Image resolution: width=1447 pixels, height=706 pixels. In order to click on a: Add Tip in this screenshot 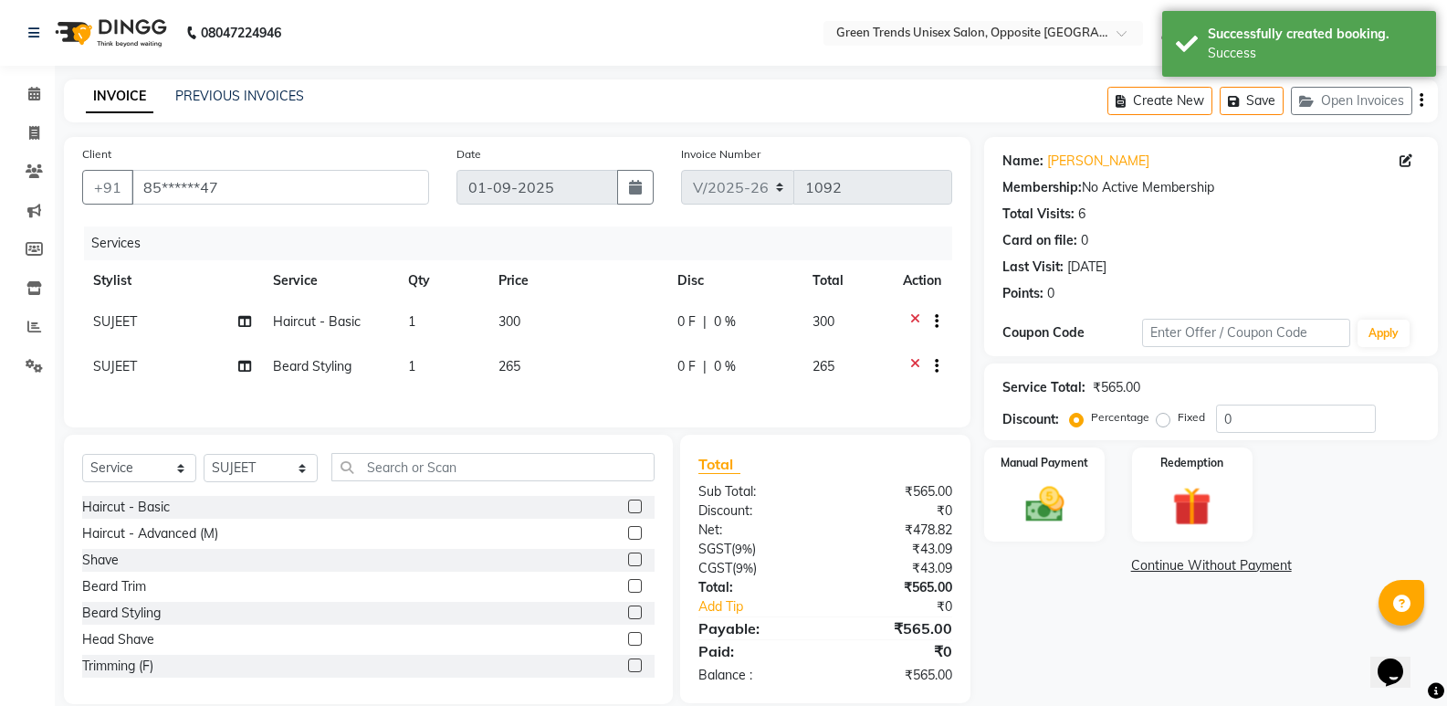, I will do `click(767, 606)`.